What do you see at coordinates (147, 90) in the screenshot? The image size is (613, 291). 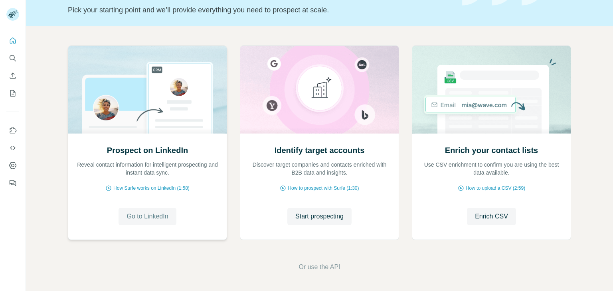 I see `img: Prospect on LinkedIn` at bounding box center [147, 90].